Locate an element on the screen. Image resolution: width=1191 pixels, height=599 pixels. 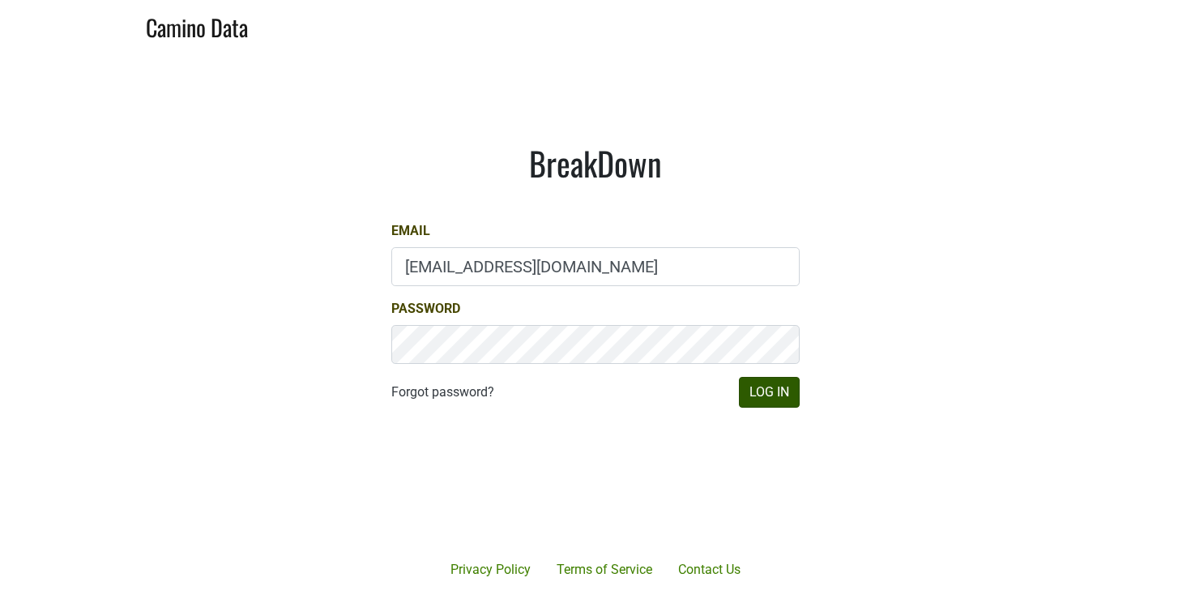
a: Contact Us is located at coordinates (709, 570).